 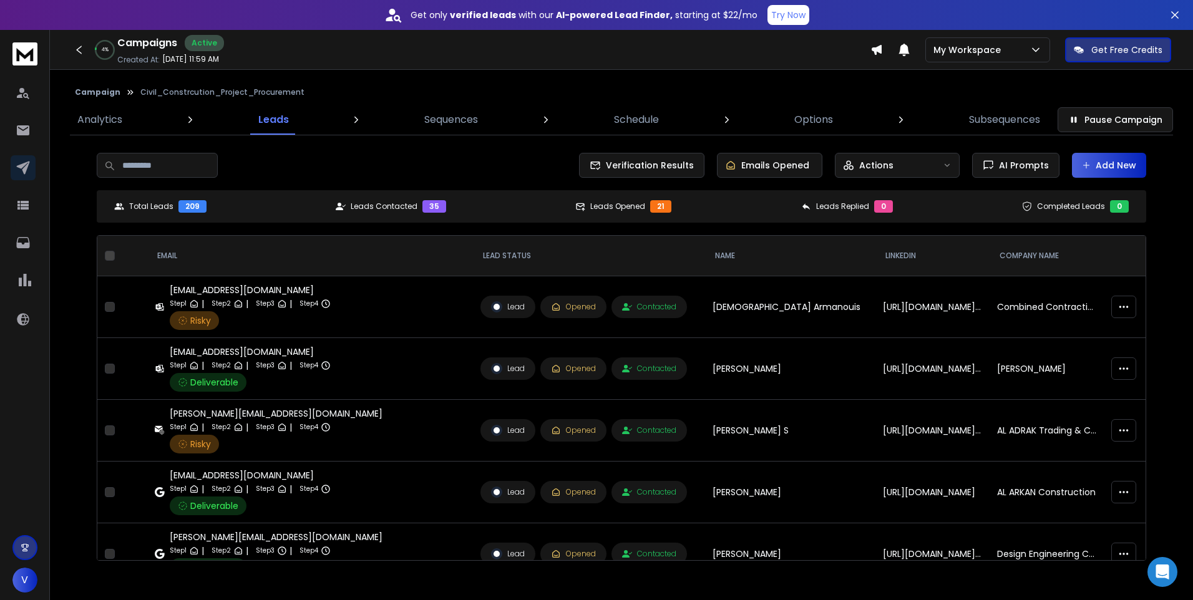 What do you see at coordinates (636, 120) in the screenshot?
I see `a: Schedule` at bounding box center [636, 120].